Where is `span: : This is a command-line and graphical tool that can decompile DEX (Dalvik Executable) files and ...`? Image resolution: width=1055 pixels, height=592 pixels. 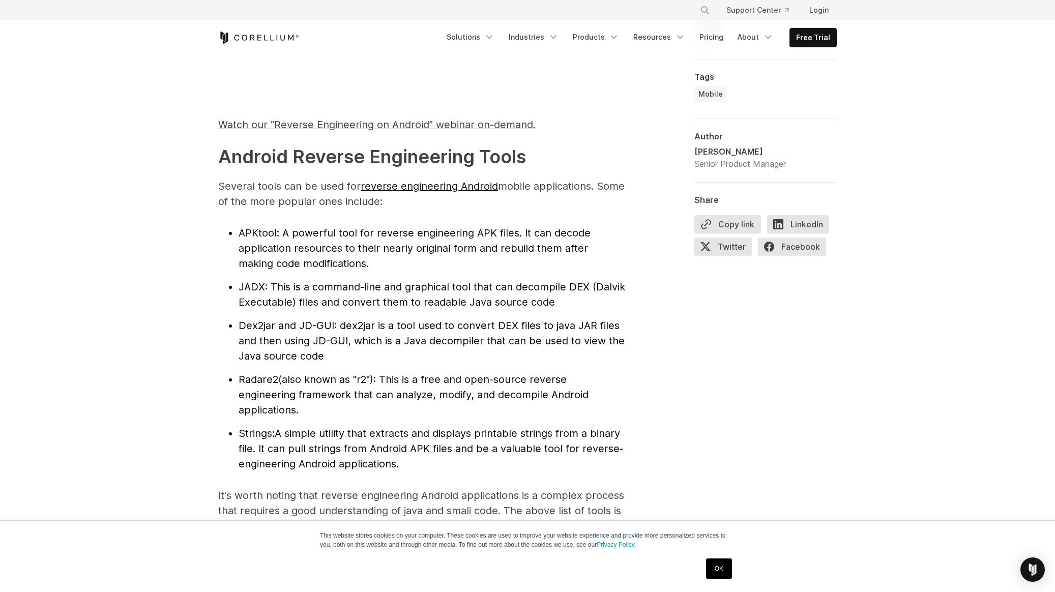
span: : This is a command-line and graphical tool that can decompile DEX (Dalvik Executable) files and ... is located at coordinates (432, 295).